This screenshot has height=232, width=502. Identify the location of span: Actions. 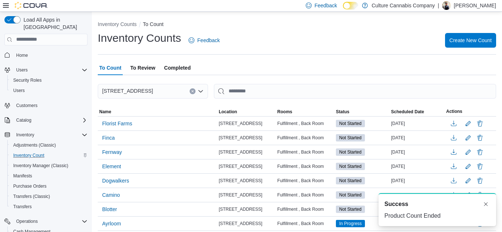
(454, 112).